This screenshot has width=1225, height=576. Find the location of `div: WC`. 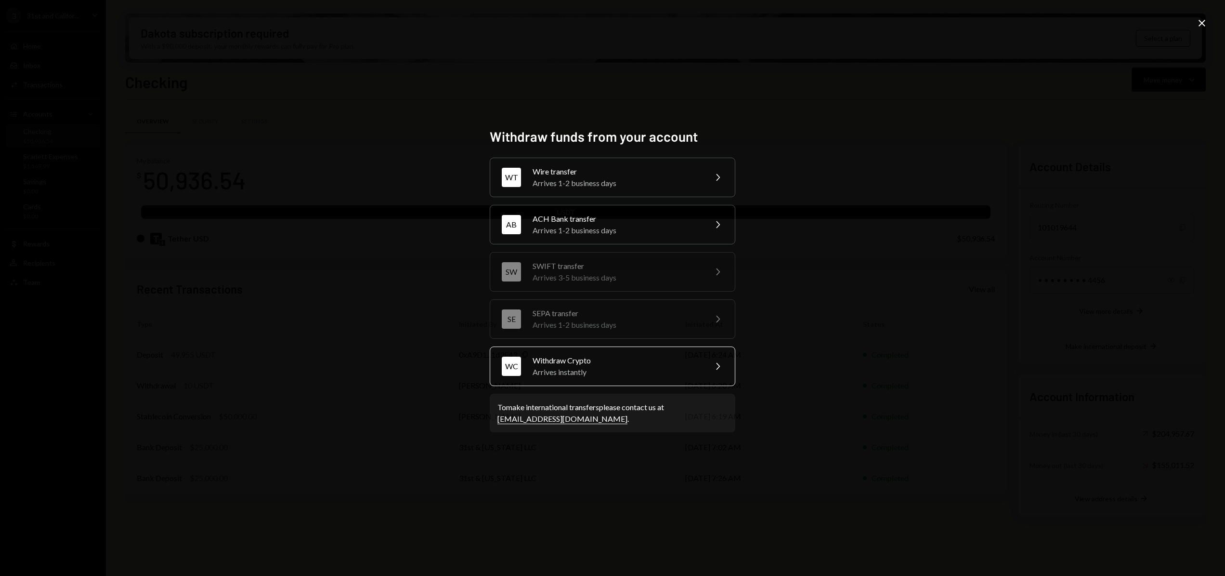

div: WC is located at coordinates (512, 366).